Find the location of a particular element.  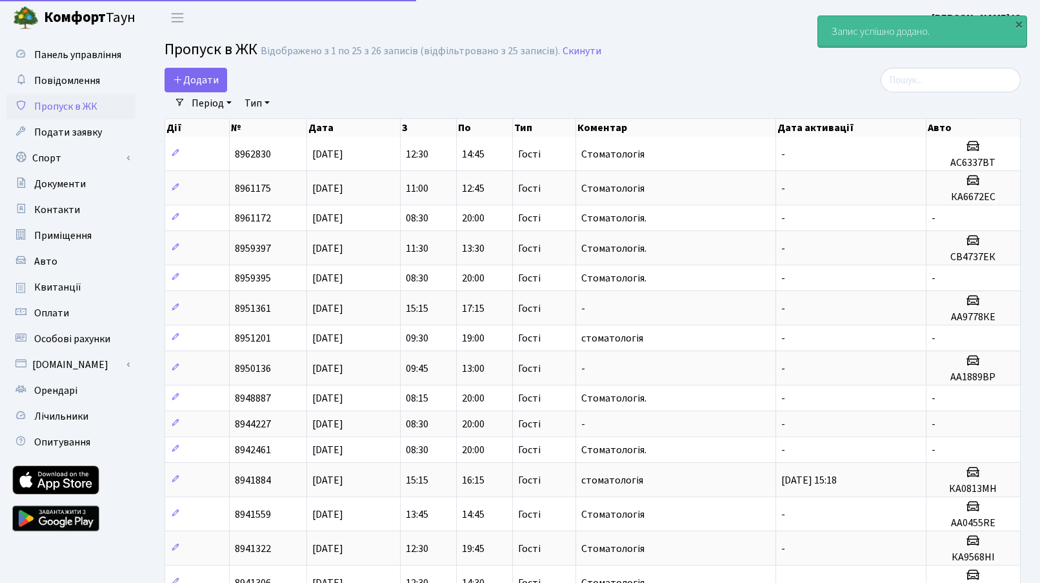

span: Контакти is located at coordinates (57, 210).